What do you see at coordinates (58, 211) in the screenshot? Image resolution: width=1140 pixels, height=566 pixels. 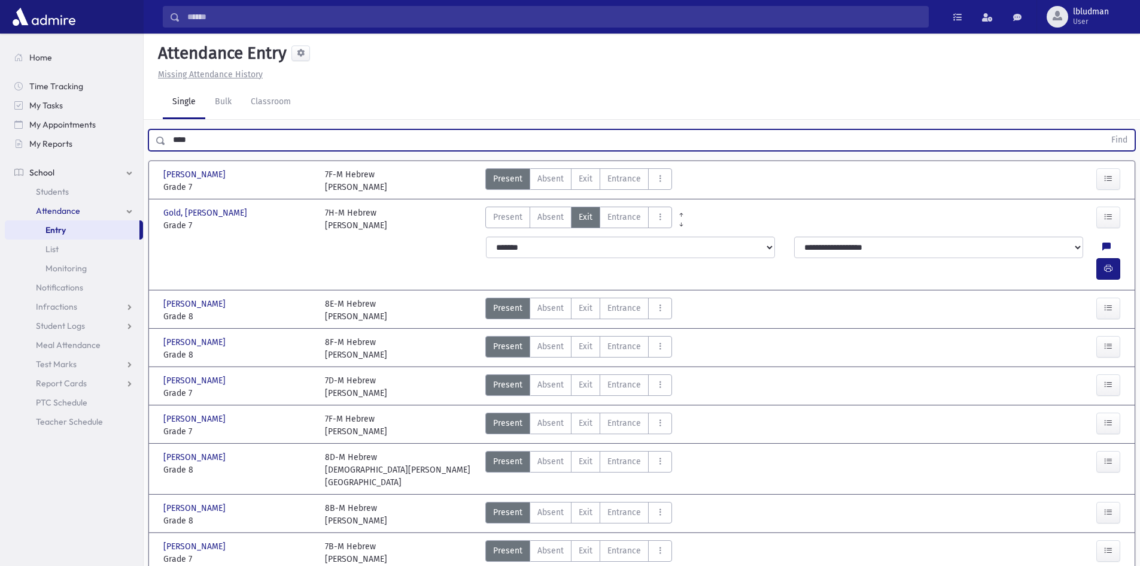 I see `span: Attendance` at bounding box center [58, 211].